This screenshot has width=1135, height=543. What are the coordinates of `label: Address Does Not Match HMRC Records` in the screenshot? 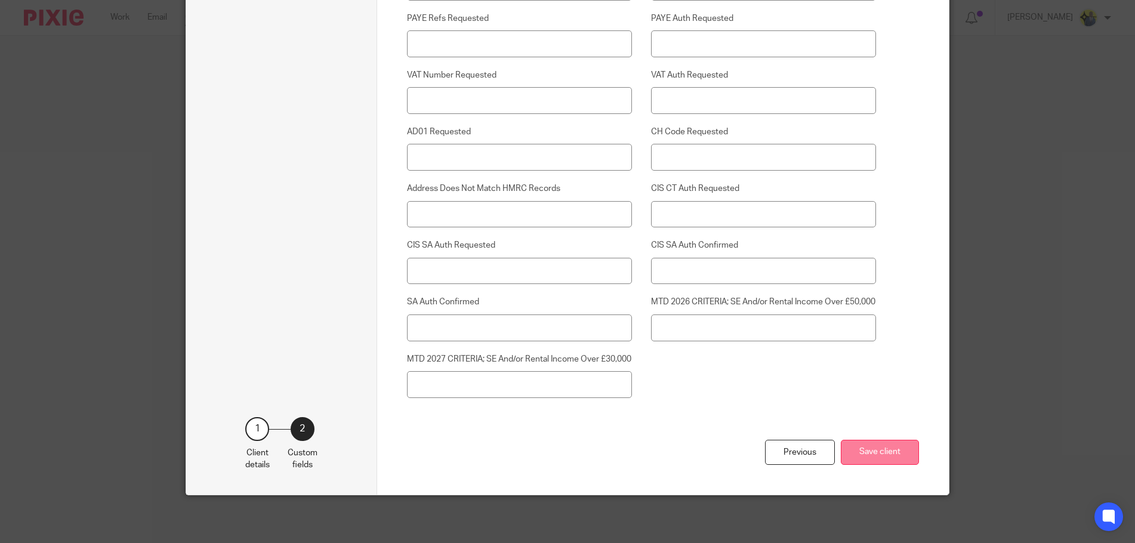 It's located at (520, 189).